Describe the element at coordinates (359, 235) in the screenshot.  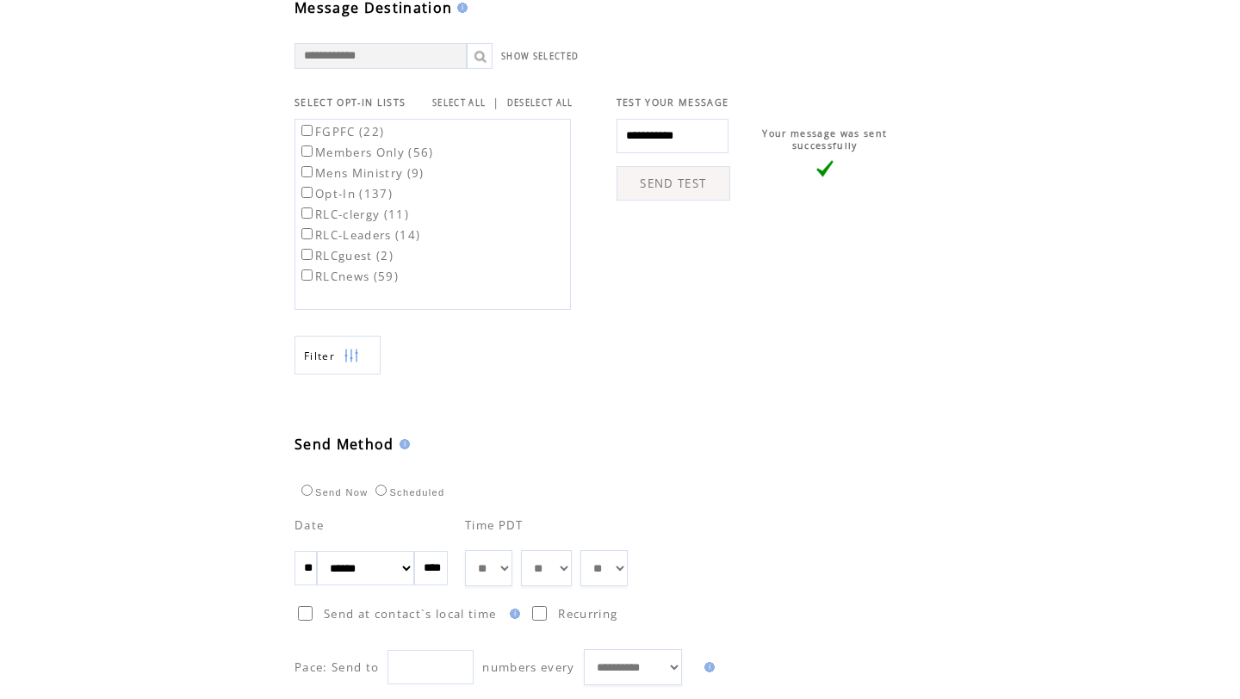
I see `label: RLC-Leaders (14)` at that location.